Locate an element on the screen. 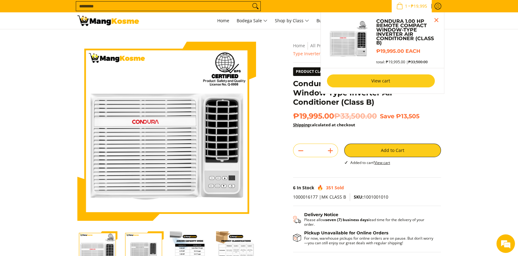 This screenshot has height=256, width=518. button: Search is located at coordinates (256, 6).